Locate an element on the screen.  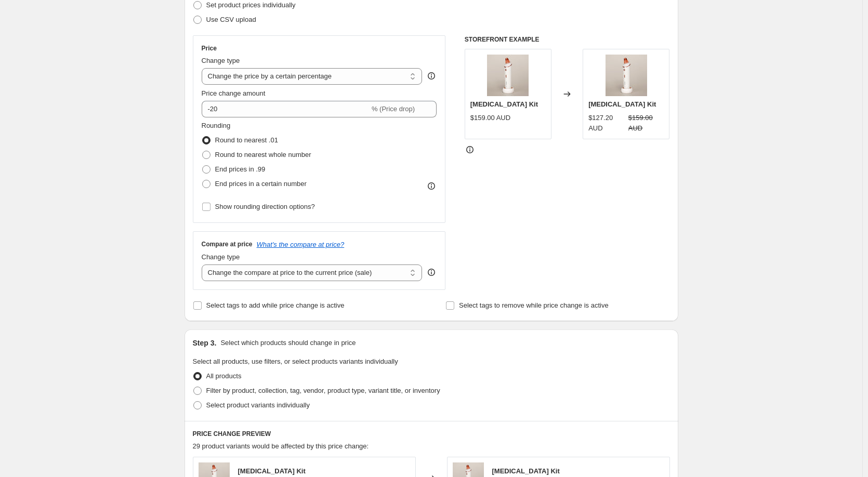
p: Select which products should change in price is located at coordinates (288, 343).